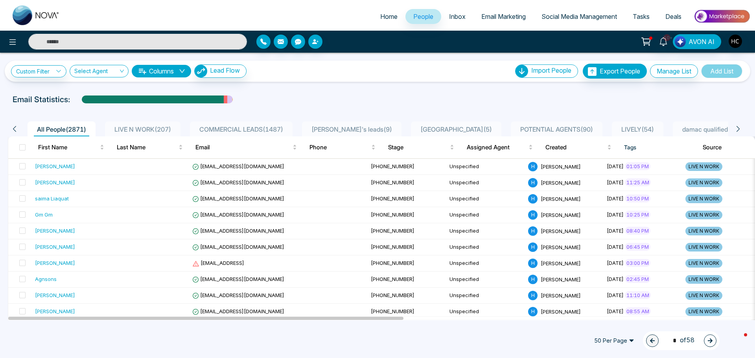 This screenshot has width=755, height=358. What do you see at coordinates (44, 215) in the screenshot?
I see `div: Gm Gm` at bounding box center [44, 215].